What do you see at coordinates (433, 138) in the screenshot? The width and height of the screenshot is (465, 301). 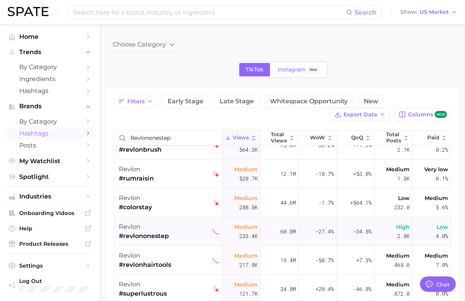 I see `span: Paid` at bounding box center [433, 138].